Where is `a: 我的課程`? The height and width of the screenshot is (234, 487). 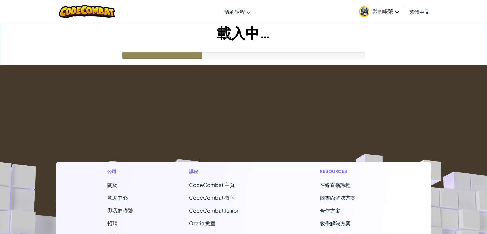
a: 我的課程 is located at coordinates (237, 12).